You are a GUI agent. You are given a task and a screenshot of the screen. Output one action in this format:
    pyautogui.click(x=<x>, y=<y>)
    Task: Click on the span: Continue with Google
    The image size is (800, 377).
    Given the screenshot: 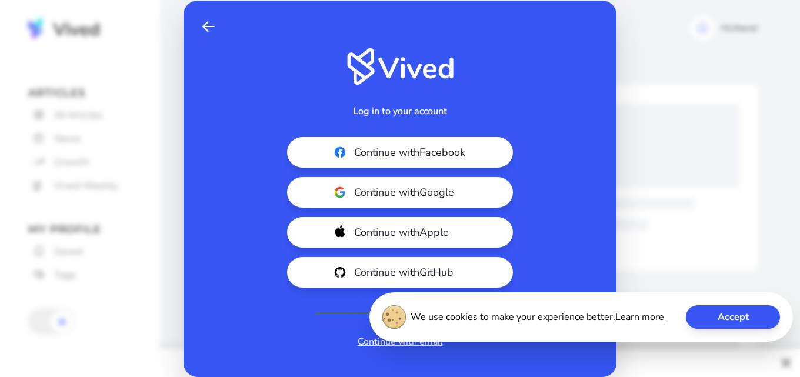 What is the action you would take?
    pyautogui.click(x=420, y=192)
    